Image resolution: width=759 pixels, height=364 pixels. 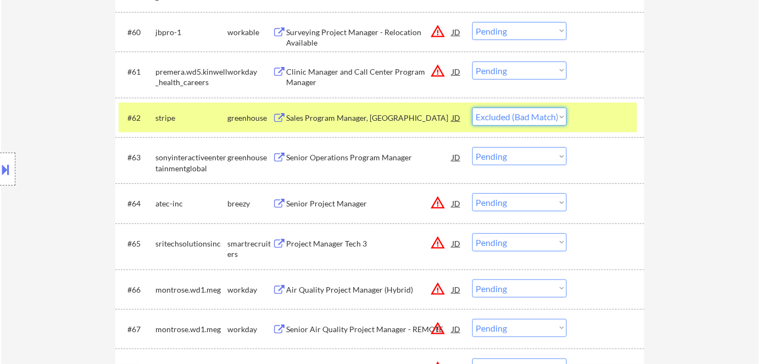 What do you see at coordinates (137, 72) in the screenshot?
I see `div: #61` at bounding box center [137, 72].